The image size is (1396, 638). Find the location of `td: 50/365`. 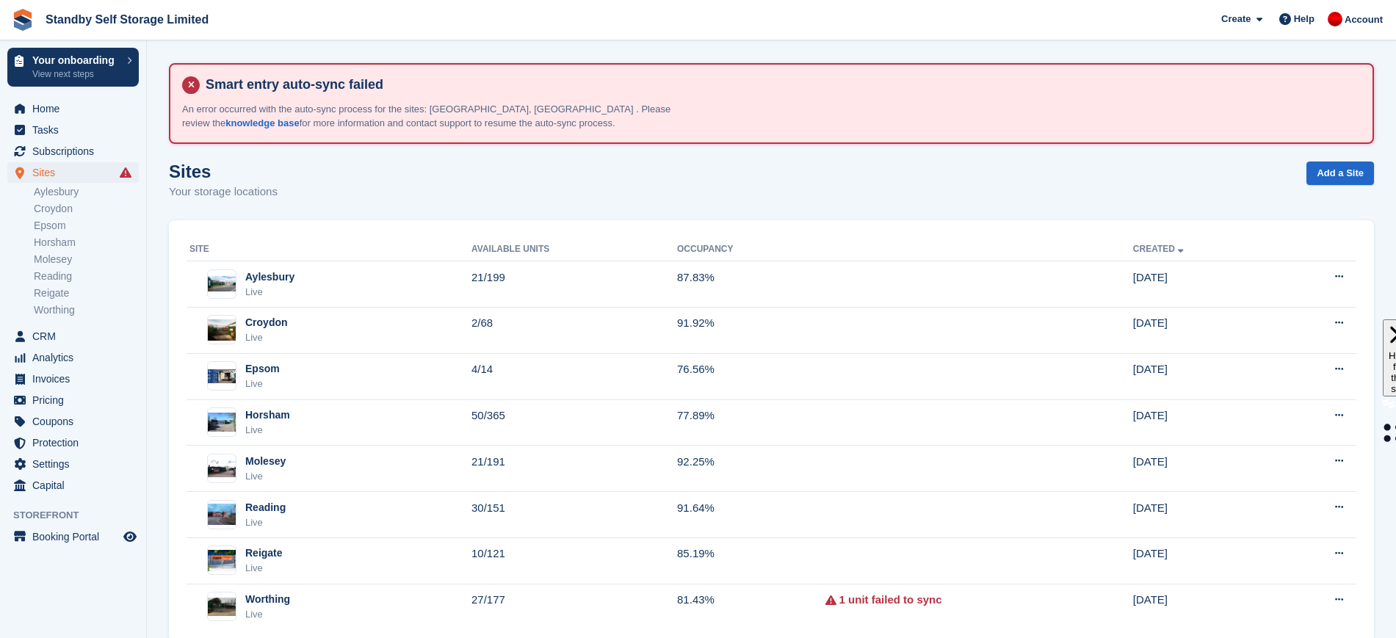

td: 50/365 is located at coordinates (574, 422).